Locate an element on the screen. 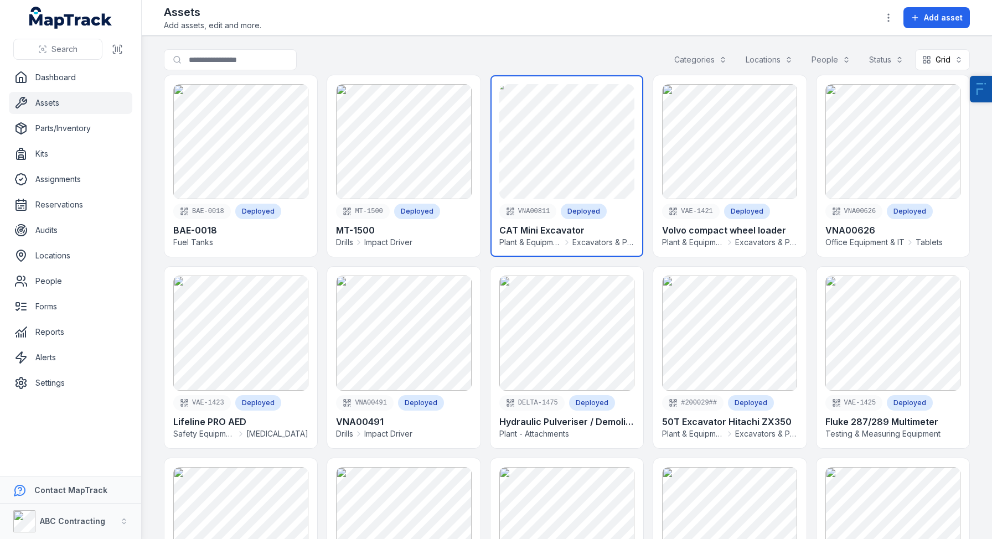 The width and height of the screenshot is (992, 539). a: Reservations is located at coordinates (70, 205).